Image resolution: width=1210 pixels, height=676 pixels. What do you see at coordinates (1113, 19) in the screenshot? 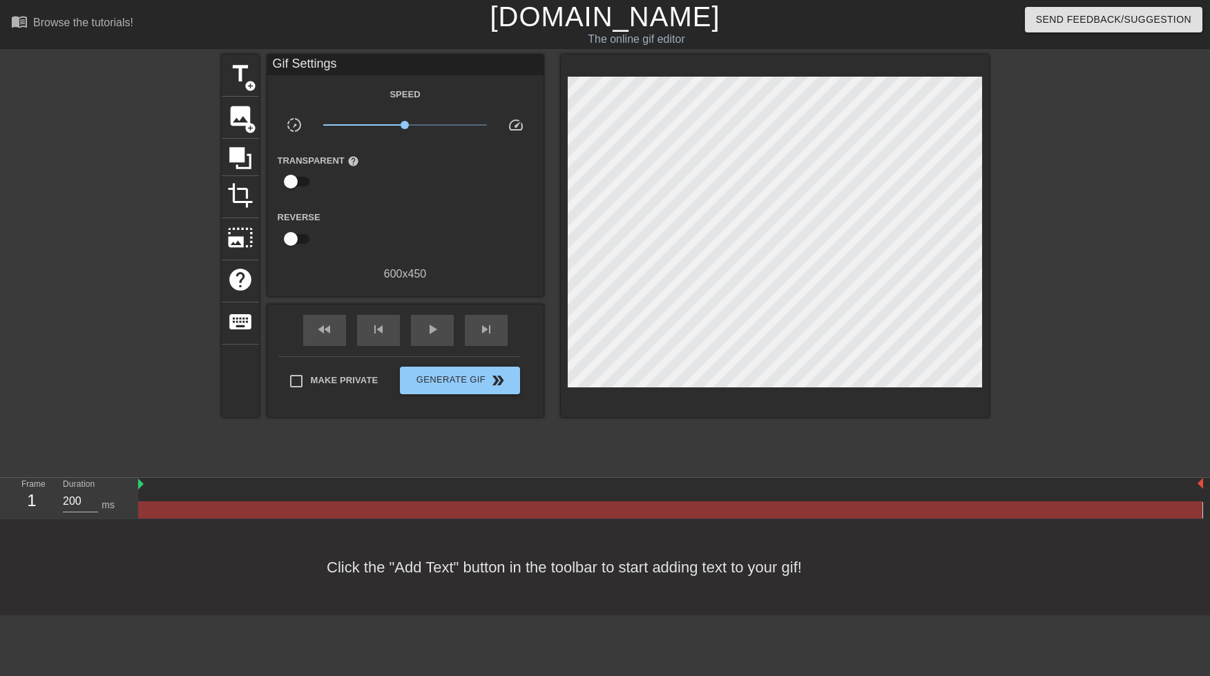
I see `span: Send Feedback/Suggestion` at bounding box center [1113, 19].